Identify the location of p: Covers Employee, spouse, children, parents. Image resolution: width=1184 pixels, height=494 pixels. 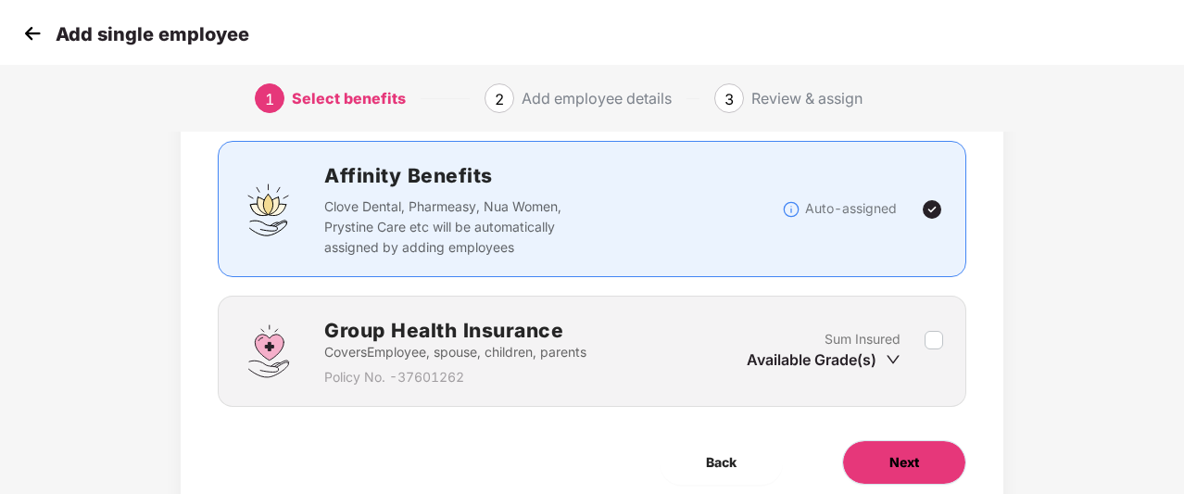
(455, 352).